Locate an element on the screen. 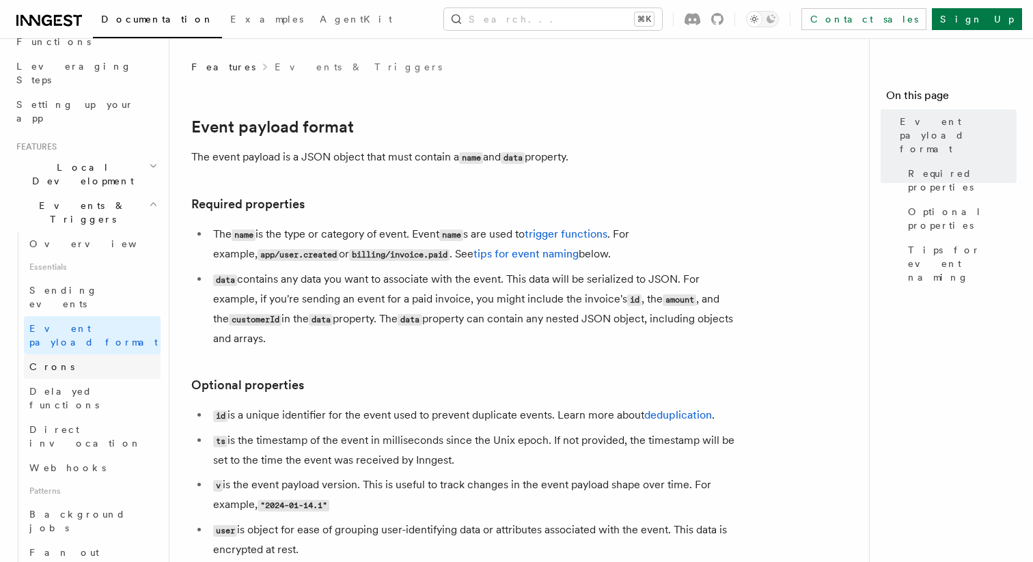 Image resolution: width=1033 pixels, height=562 pixels. a: Examples is located at coordinates (266, 20).